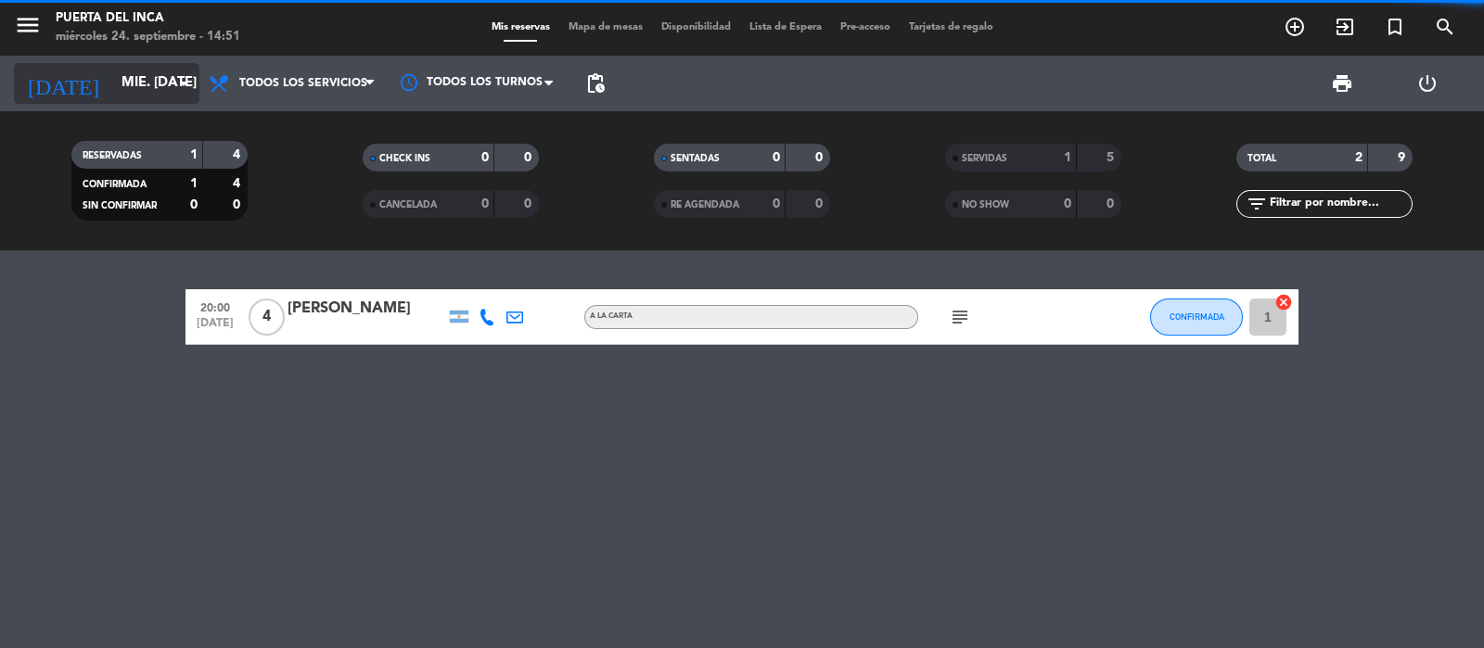 This screenshot has height=648, width=1484. I want to click on span: CHECK INS, so click(404, 159).